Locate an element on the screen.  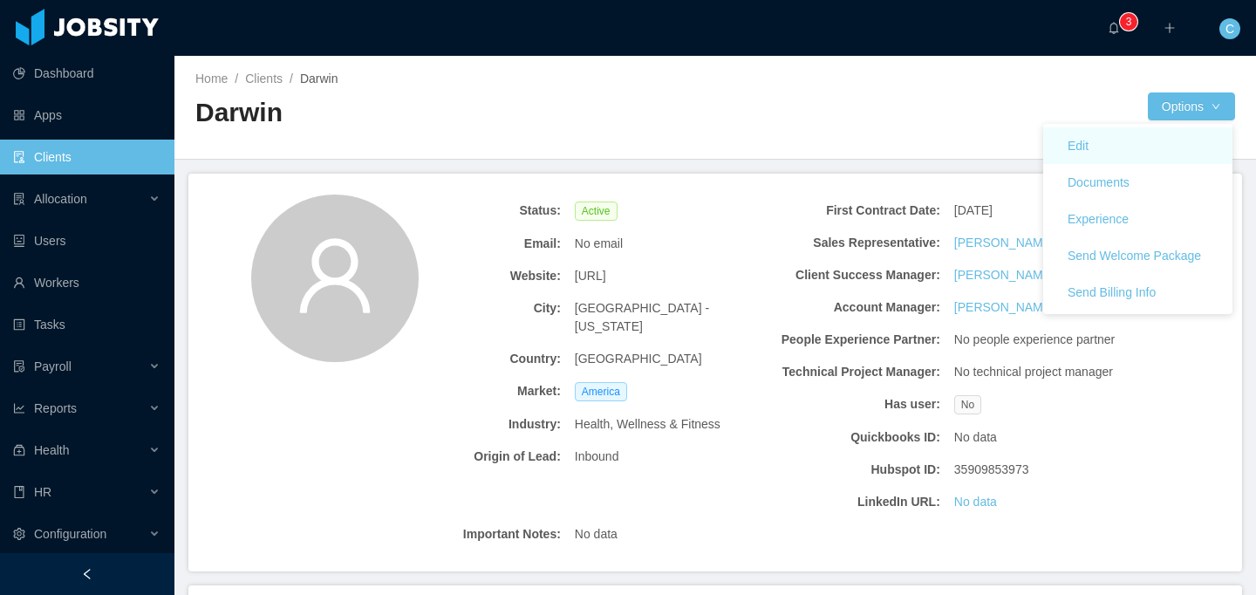
button: Optionsicon: down is located at coordinates (1191, 106).